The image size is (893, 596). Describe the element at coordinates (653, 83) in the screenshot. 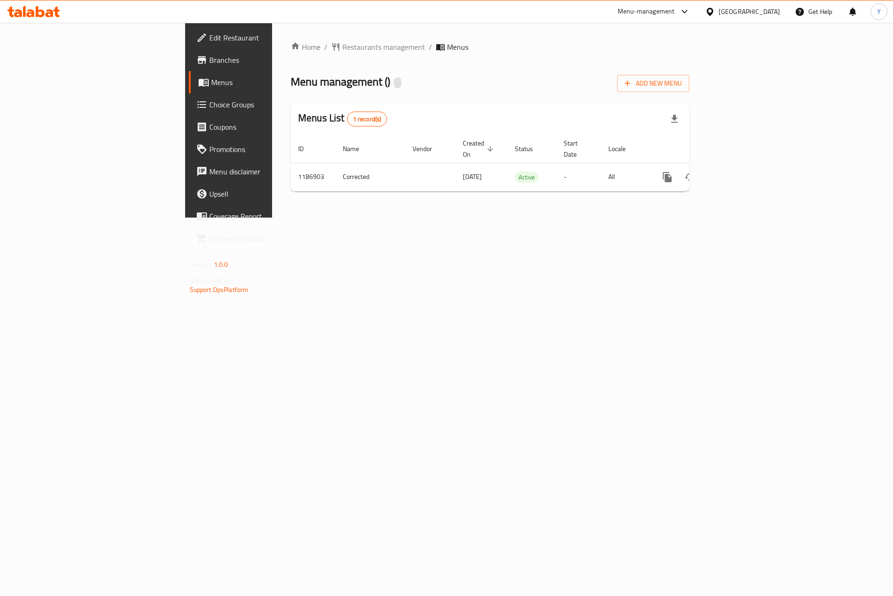

I see `span: Add New Menu` at that location.